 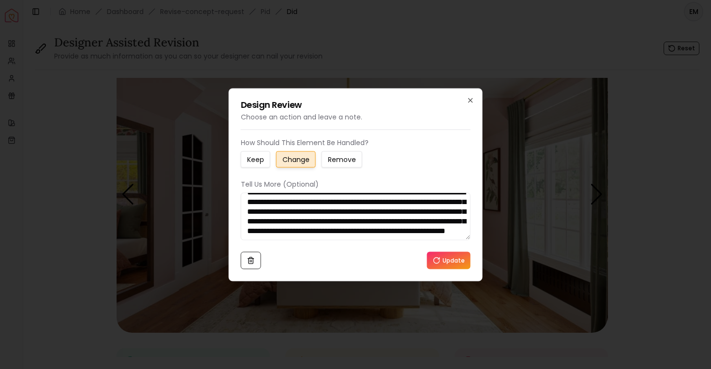 I want to click on small: Change, so click(x=296, y=159).